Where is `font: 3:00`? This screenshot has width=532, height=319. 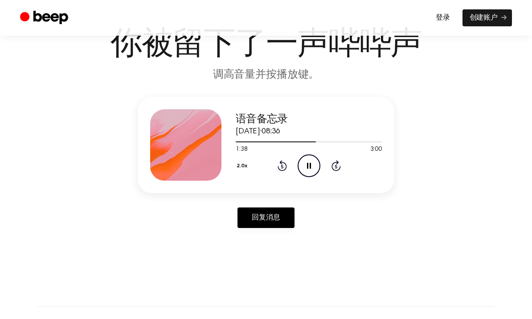
font: 3:00 is located at coordinates (376, 149).